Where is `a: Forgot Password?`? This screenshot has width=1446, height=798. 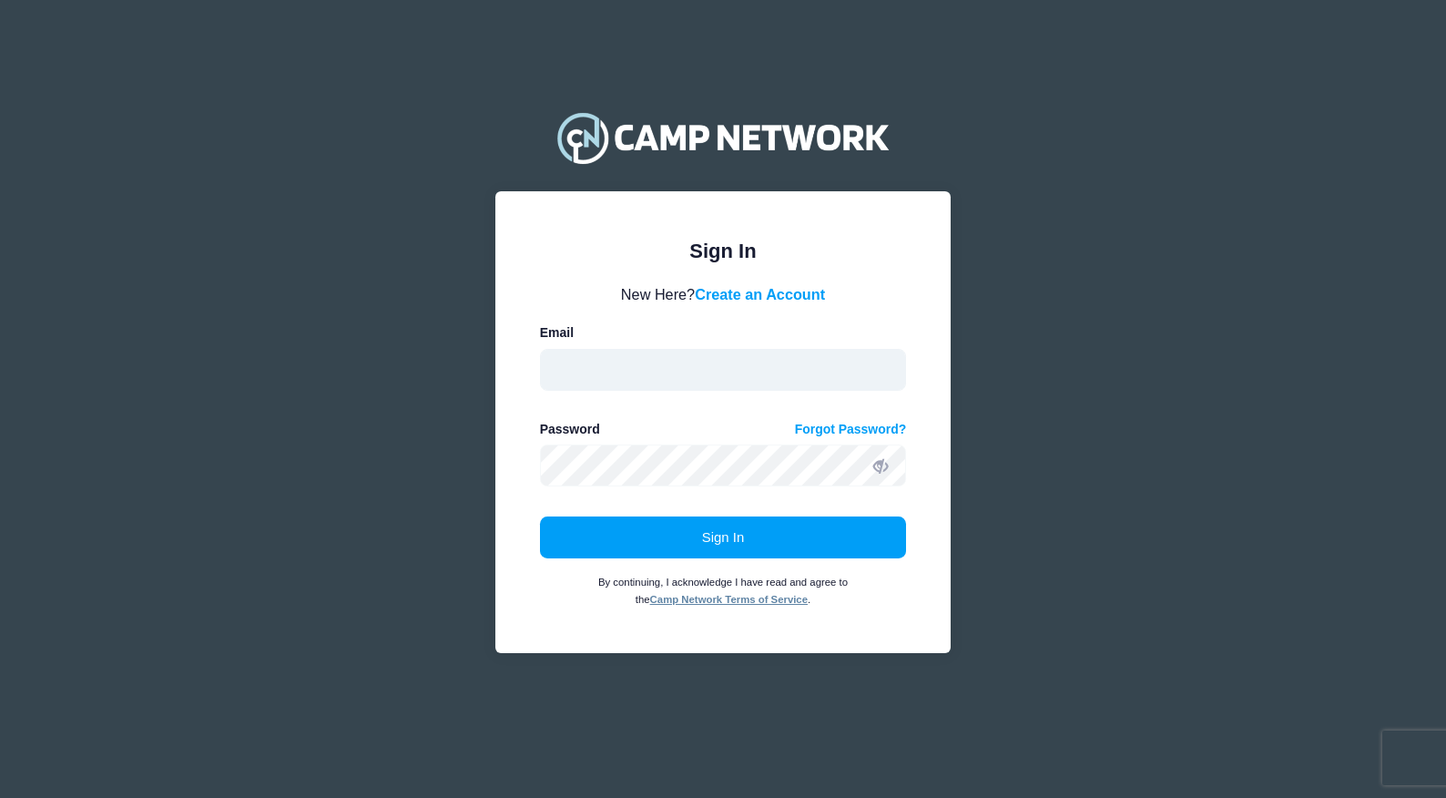
a: Forgot Password? is located at coordinates (850, 429).